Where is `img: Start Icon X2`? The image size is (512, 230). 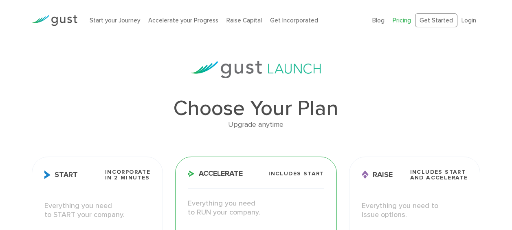
img: Start Icon X2 is located at coordinates (47, 174).